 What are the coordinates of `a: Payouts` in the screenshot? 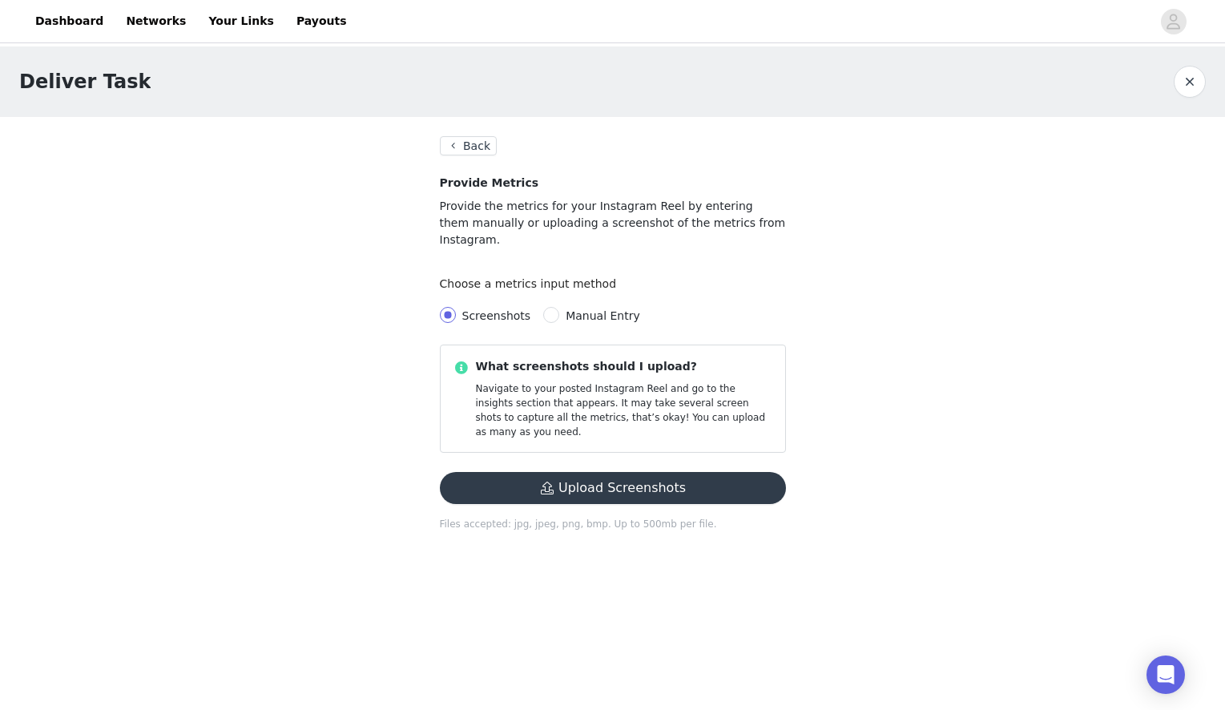 It's located at (321, 21).